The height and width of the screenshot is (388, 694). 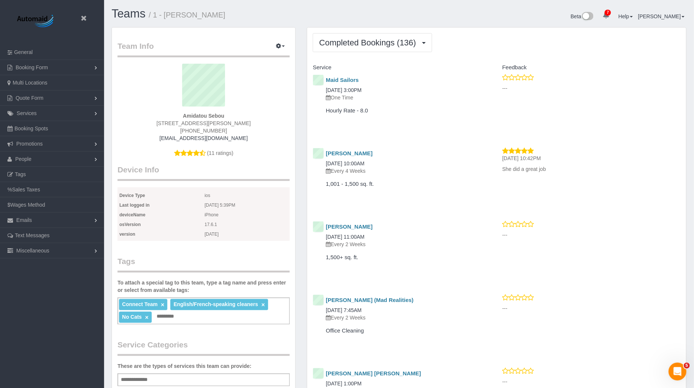 I want to click on span: 7, so click(x=608, y=13).